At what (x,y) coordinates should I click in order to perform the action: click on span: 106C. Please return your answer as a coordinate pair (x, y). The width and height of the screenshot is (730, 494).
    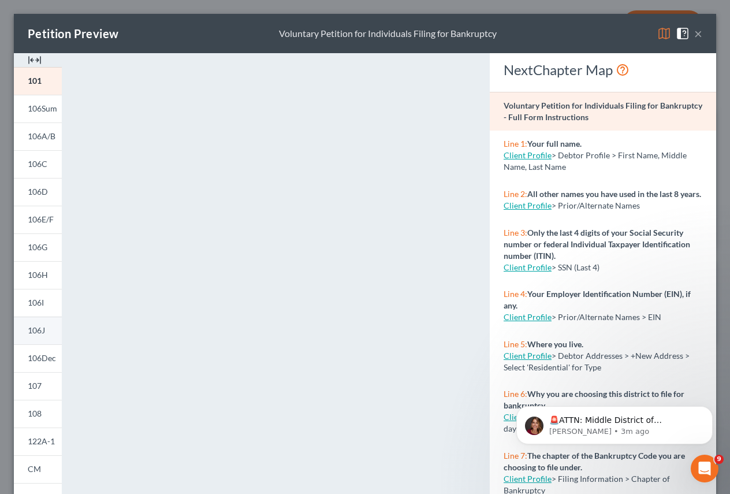
    Looking at the image, I should click on (38, 163).